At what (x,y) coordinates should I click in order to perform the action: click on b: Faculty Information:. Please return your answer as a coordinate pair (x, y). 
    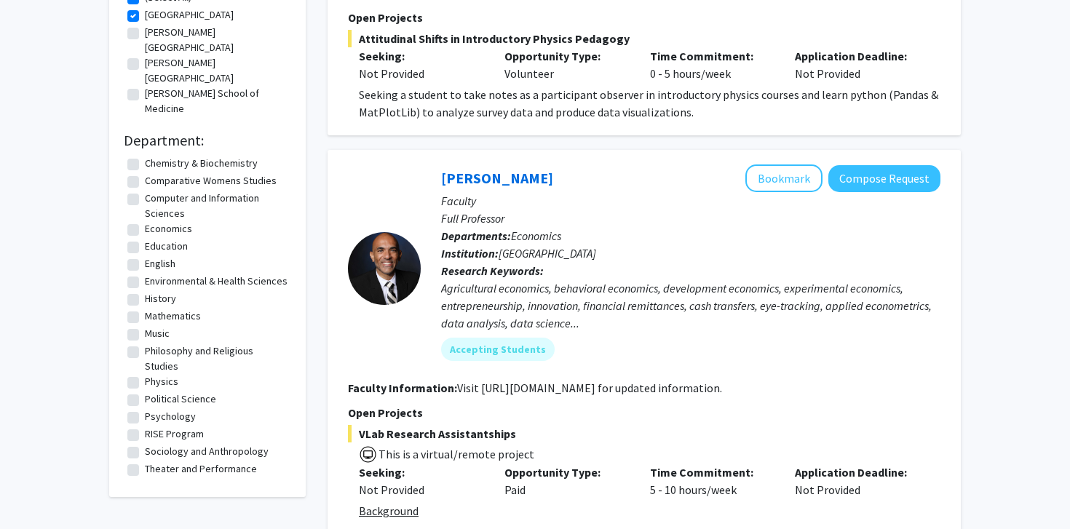
    Looking at the image, I should click on (402, 388).